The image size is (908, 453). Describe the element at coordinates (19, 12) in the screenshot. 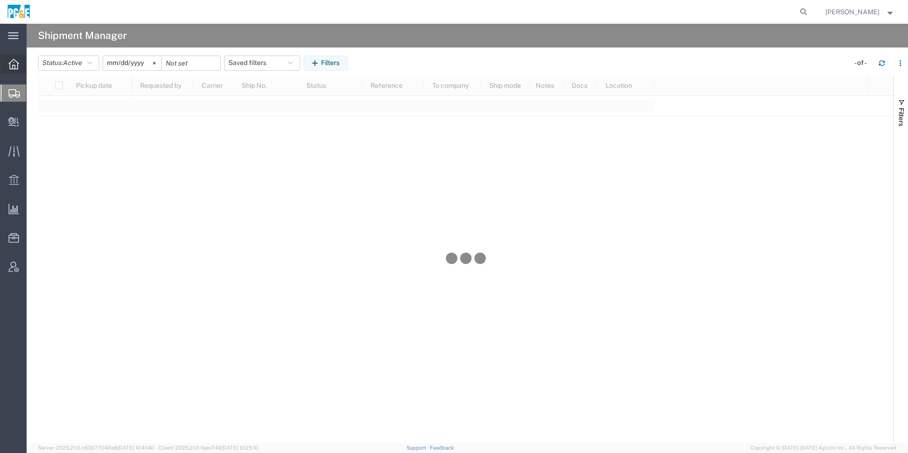

I see `img: logo` at that location.